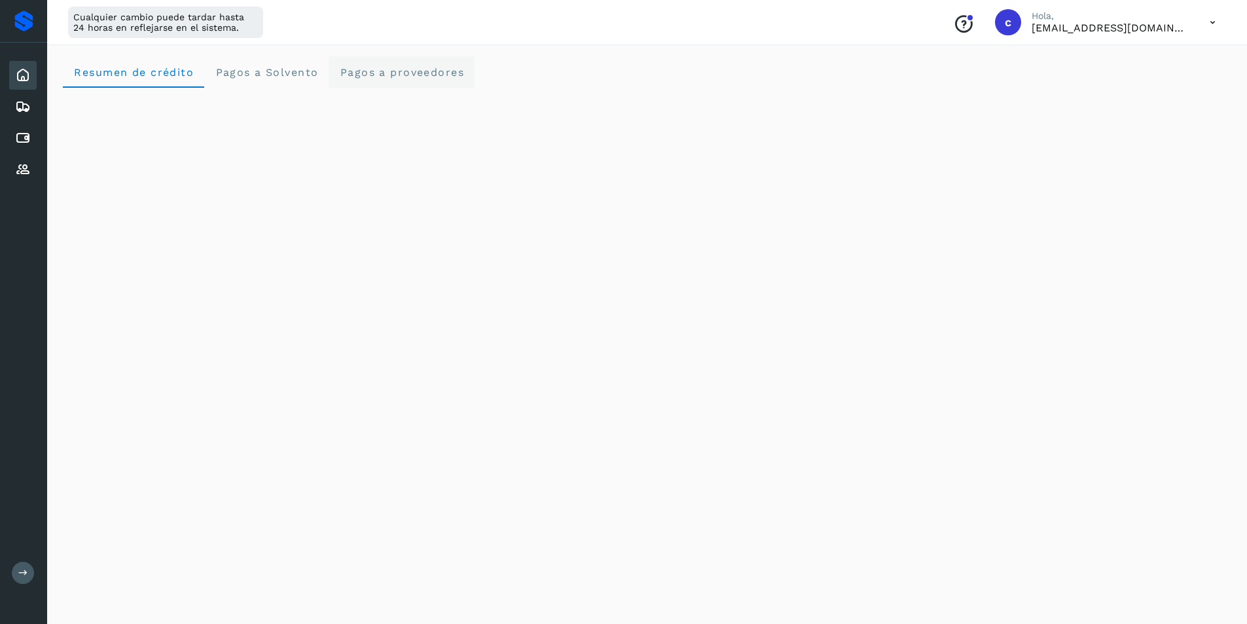 Image resolution: width=1247 pixels, height=624 pixels. I want to click on span: Pagos a proveedores, so click(401, 72).